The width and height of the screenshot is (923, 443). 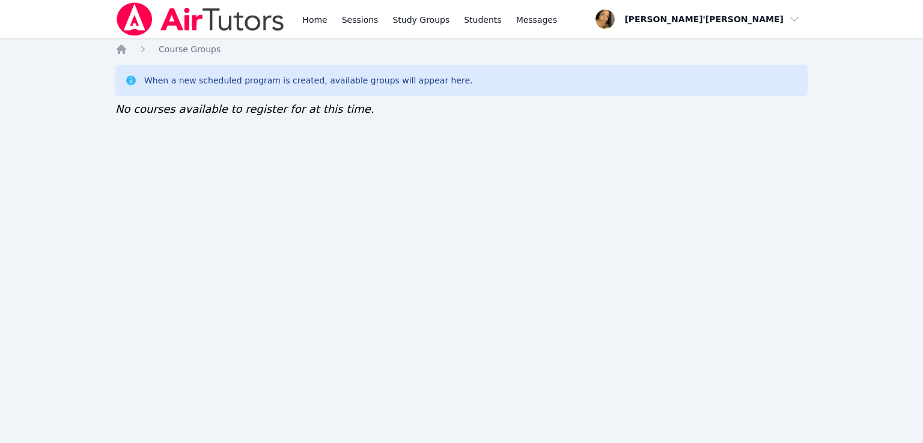 What do you see at coordinates (308, 80) in the screenshot?
I see `div: When a new scheduled program is created, available groups will appear here.` at bounding box center [308, 80].